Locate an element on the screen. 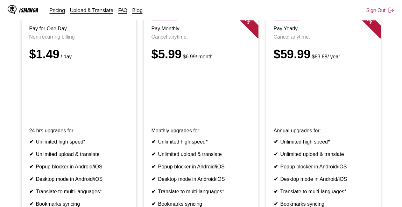  h3: Pay for One Day is located at coordinates (79, 29).